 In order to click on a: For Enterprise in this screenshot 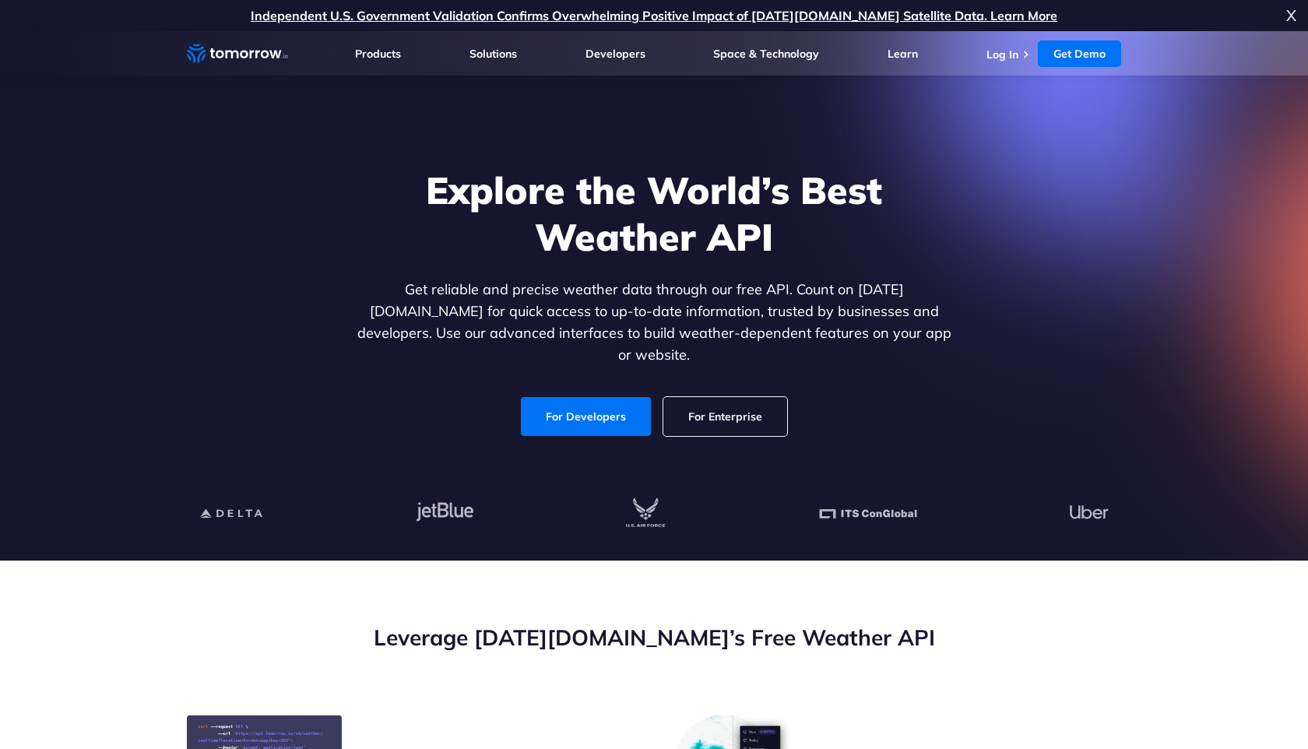, I will do `click(725, 417)`.